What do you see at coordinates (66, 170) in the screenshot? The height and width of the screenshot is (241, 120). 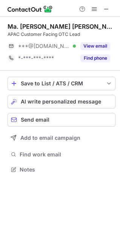 I see `span: Notes` at bounding box center [66, 170].